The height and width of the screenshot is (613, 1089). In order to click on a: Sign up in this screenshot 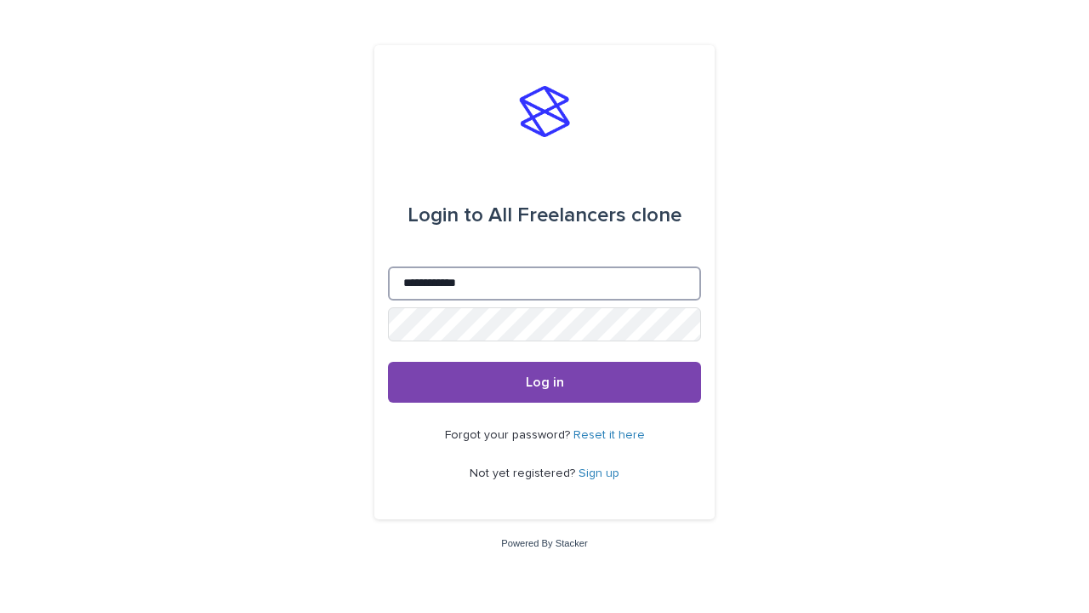, I will do `click(599, 473)`.